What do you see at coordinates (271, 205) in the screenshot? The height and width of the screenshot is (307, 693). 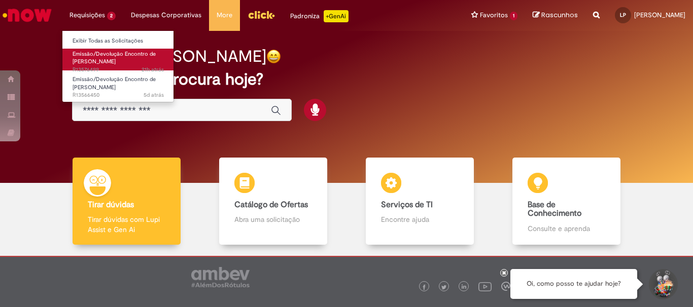 I see `b: Catálogo de Ofertas` at bounding box center [271, 205].